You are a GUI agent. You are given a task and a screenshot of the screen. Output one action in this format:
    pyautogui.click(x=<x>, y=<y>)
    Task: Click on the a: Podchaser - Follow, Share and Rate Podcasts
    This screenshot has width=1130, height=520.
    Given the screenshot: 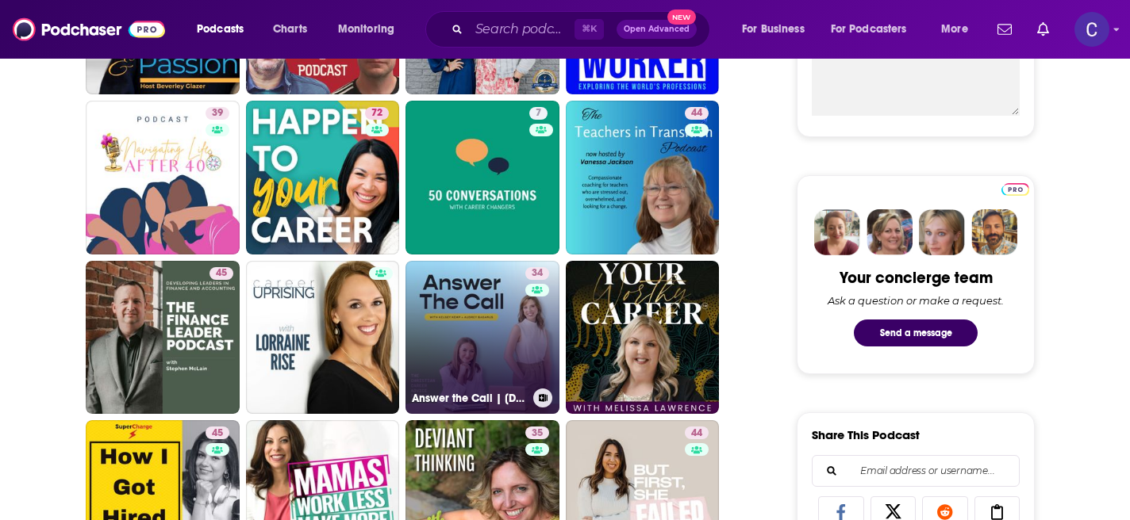 What is the action you would take?
    pyautogui.click(x=89, y=29)
    